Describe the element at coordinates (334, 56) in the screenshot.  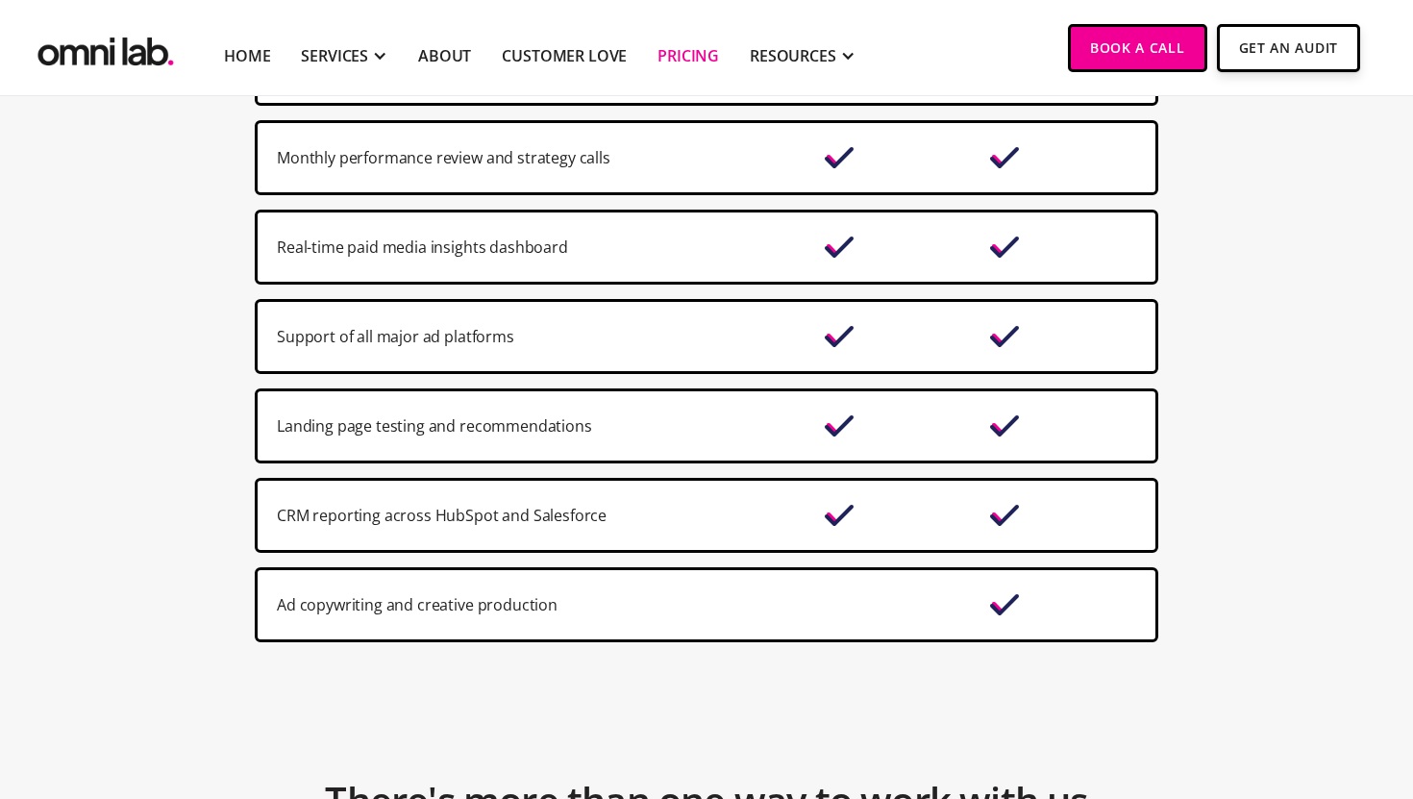
I see `div: SERVICES` at that location.